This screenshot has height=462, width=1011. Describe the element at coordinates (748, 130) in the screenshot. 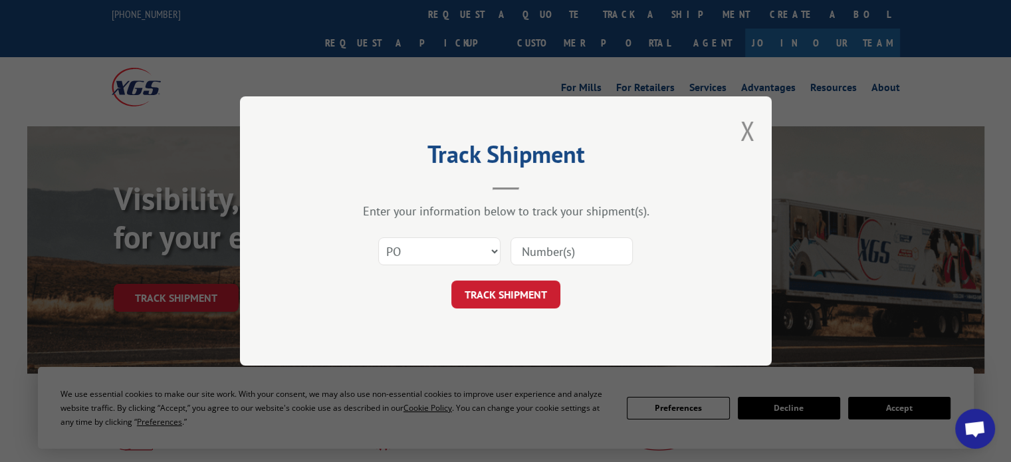

I see `button: Close modal` at that location.